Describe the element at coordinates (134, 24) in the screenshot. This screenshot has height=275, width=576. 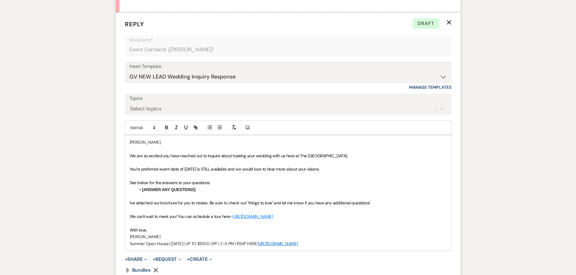
I see `span: Reply` at that location.